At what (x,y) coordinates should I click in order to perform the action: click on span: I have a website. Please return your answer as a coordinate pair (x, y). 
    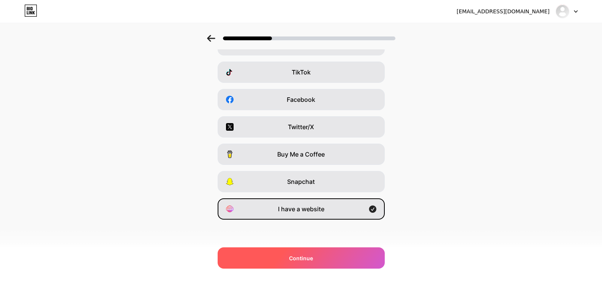
    Looking at the image, I should click on (301, 209).